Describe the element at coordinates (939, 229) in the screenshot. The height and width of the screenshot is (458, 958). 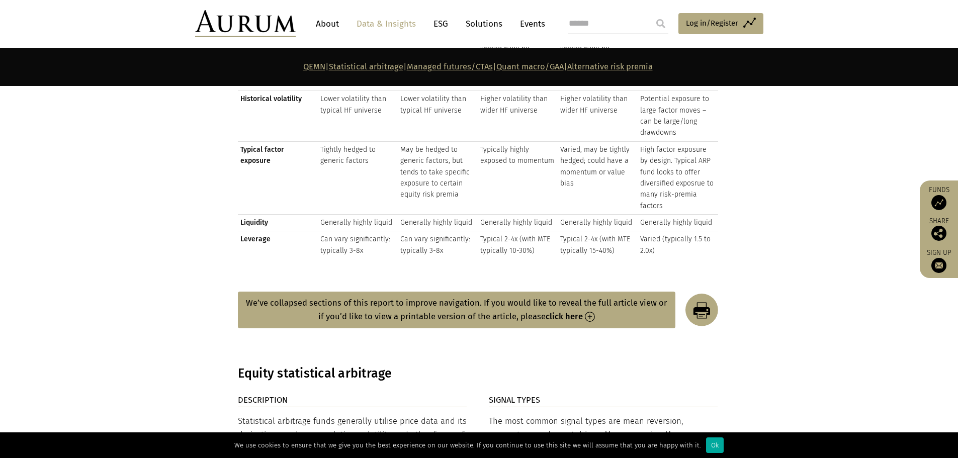
I see `div: Share` at that location.